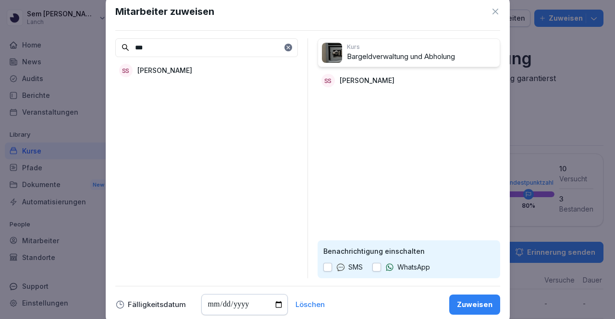 The height and width of the screenshot is (319, 615). What do you see at coordinates (310, 305) in the screenshot?
I see `div: Löschen` at bounding box center [310, 305].